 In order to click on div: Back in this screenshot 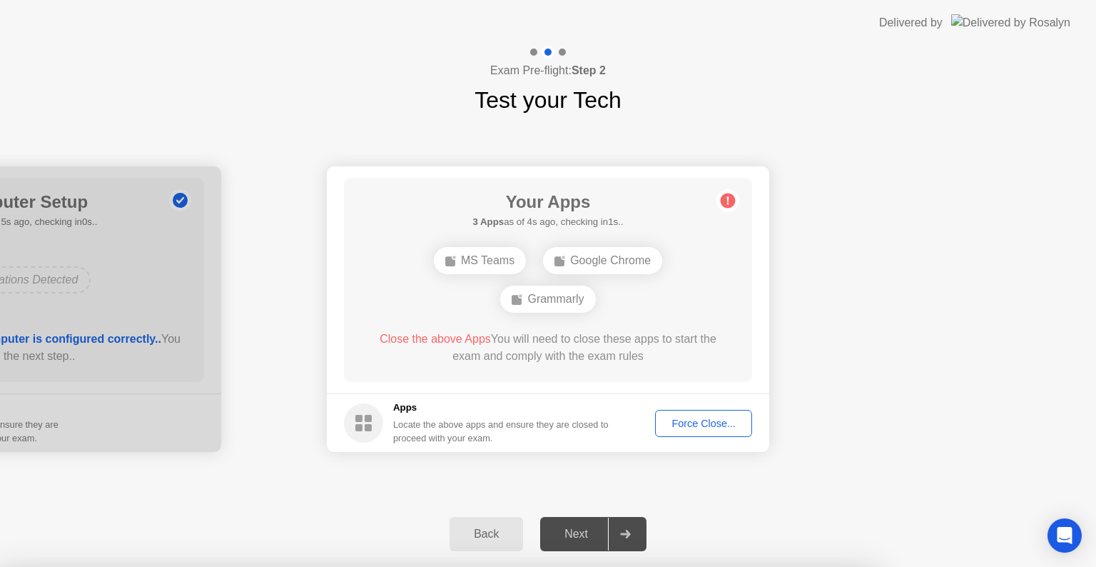, I will do `click(486, 534)`.